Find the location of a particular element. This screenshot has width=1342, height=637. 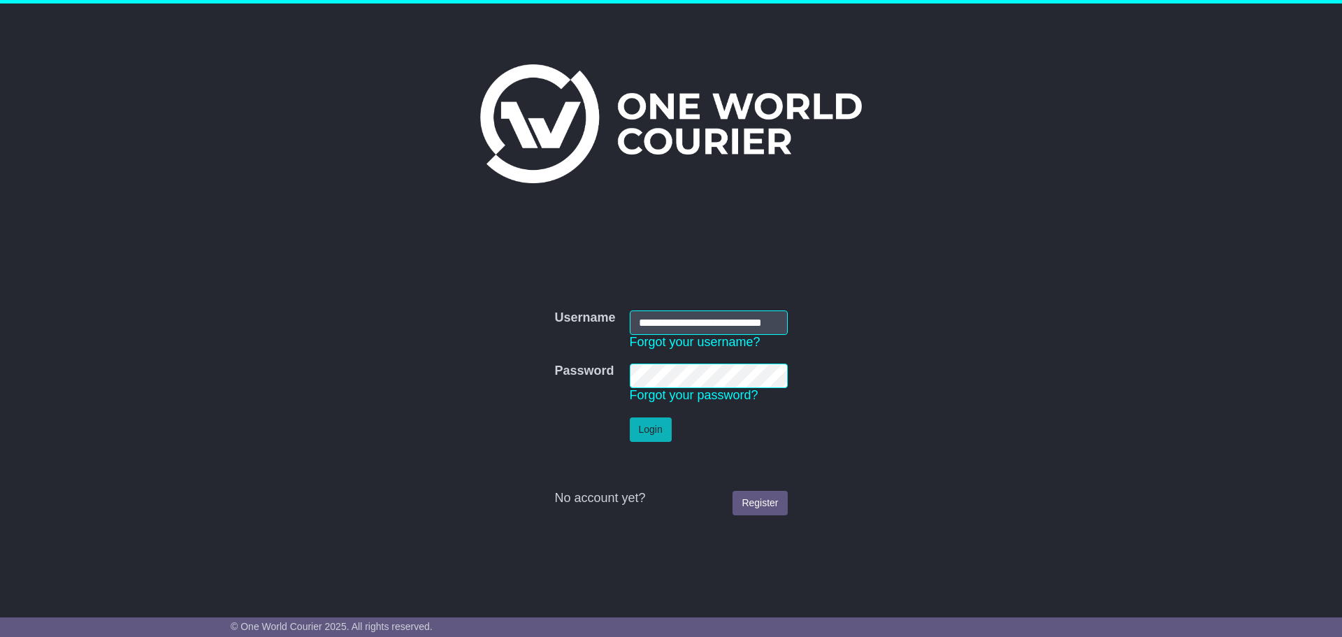

img: One World is located at coordinates (671, 124).